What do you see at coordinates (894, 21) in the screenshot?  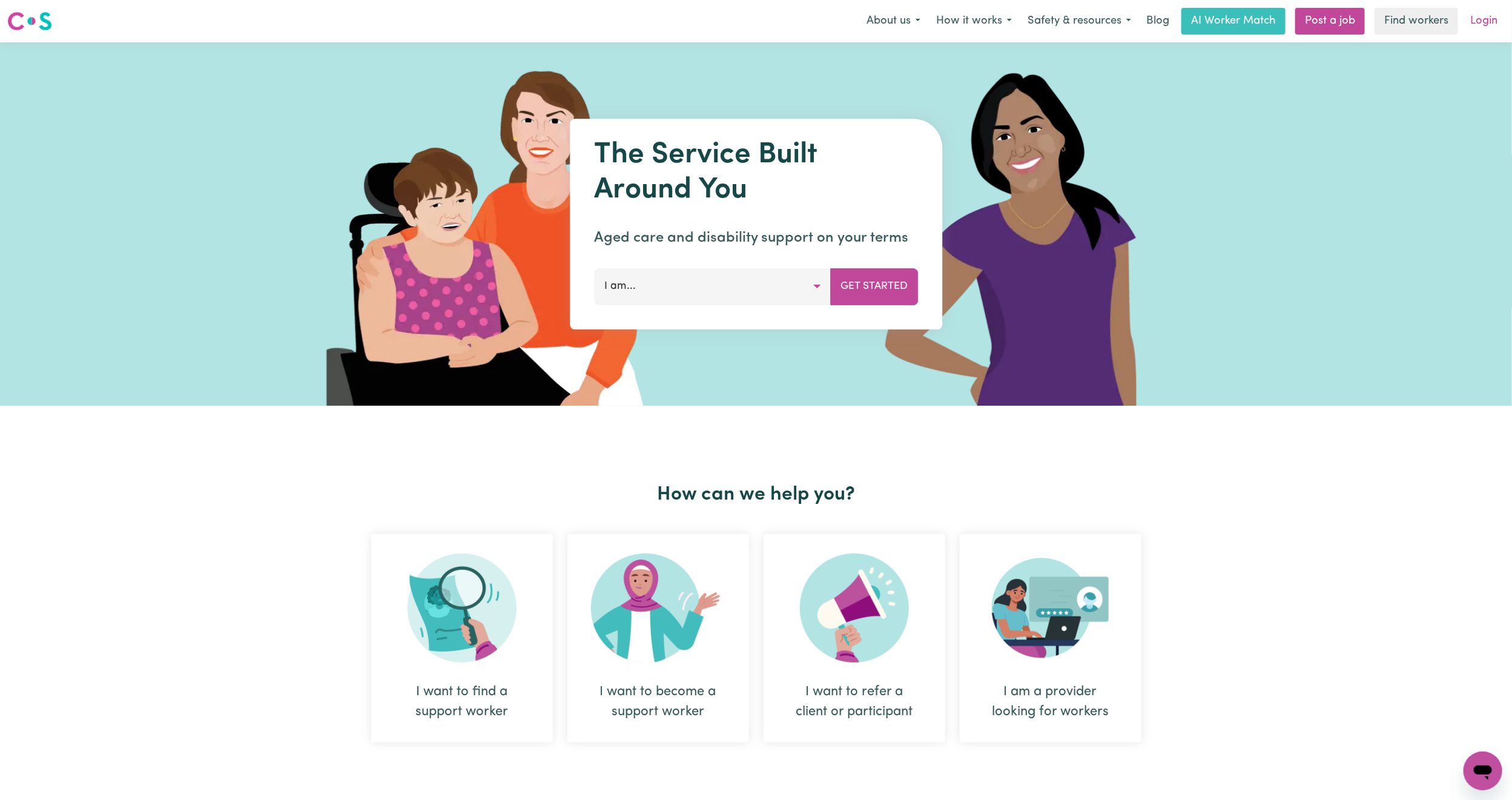 I see `button: About us` at bounding box center [894, 21].